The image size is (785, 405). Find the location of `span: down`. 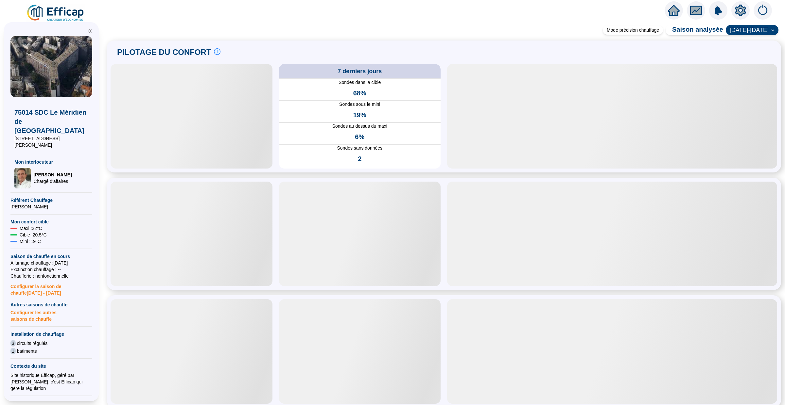

span: down is located at coordinates (773, 30).